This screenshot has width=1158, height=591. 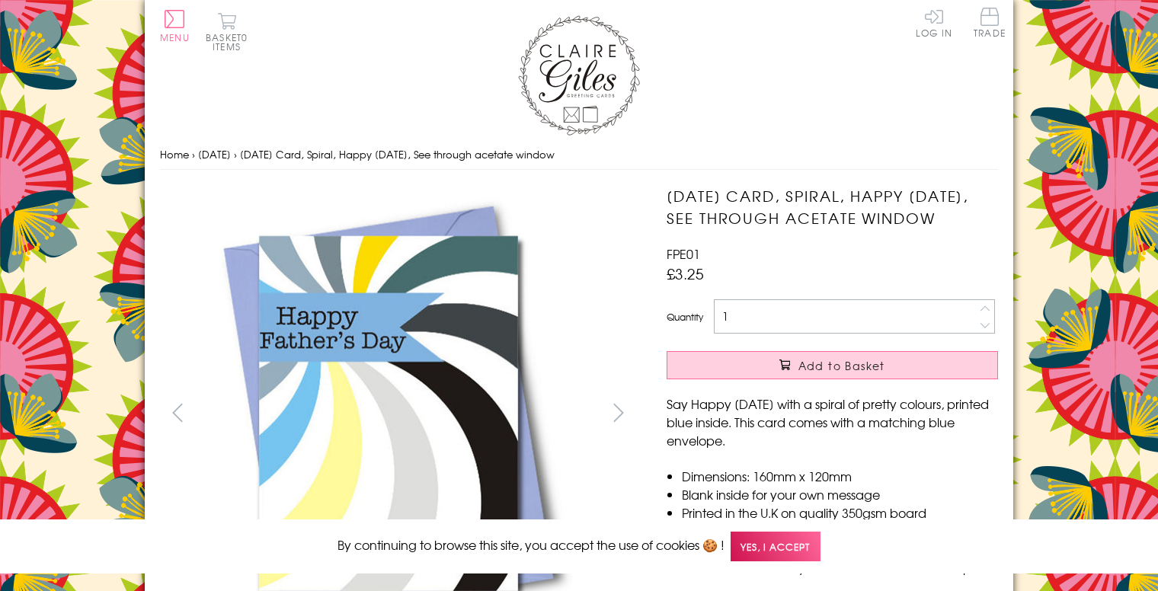 What do you see at coordinates (842, 366) in the screenshot?
I see `span: Add to Basket` at bounding box center [842, 366].